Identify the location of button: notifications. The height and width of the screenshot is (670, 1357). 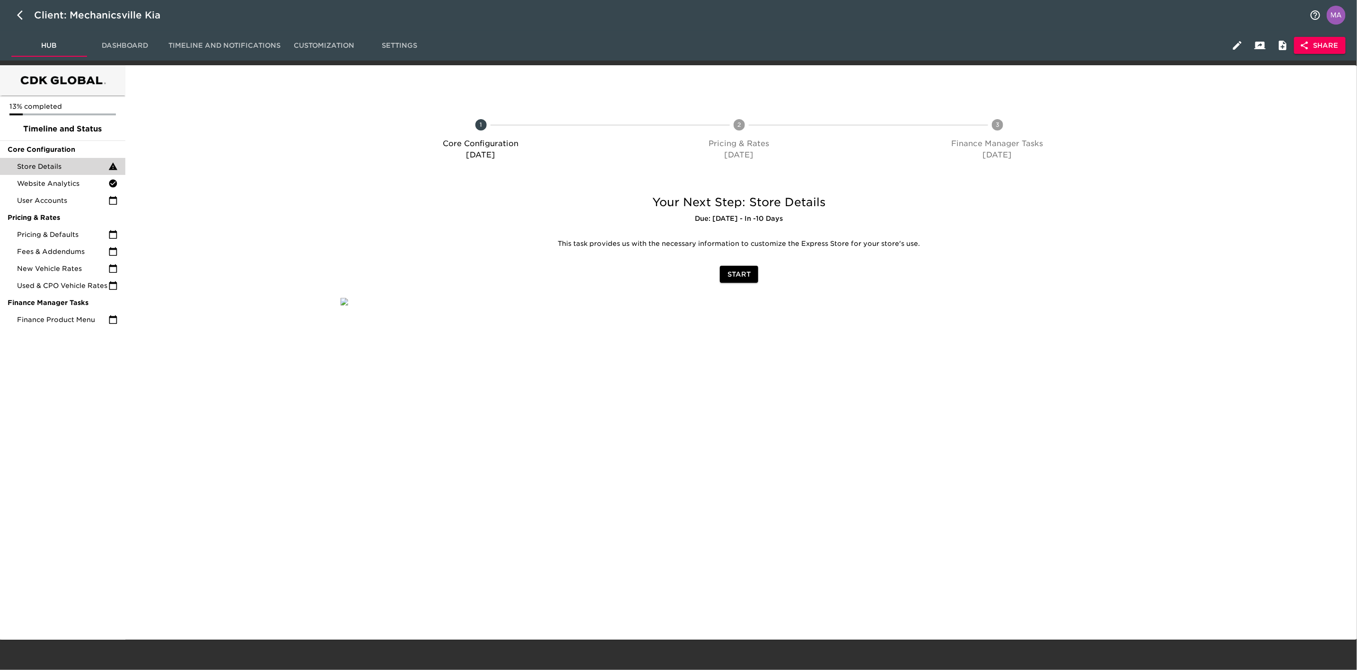
(1316, 15).